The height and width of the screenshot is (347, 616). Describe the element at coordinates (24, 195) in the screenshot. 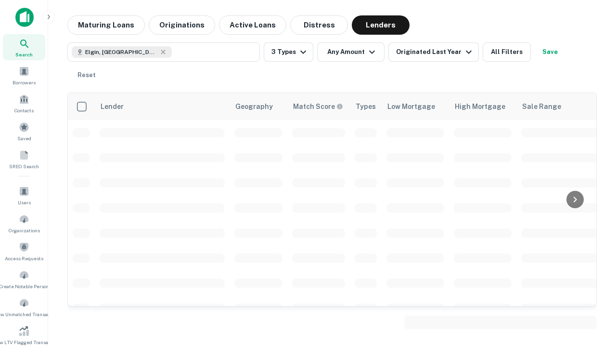

I see `a: Users` at that location.